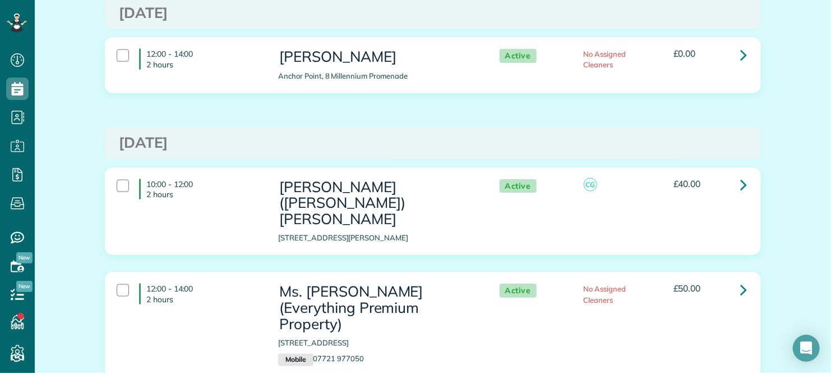  I want to click on small: Mobile, so click(296, 360).